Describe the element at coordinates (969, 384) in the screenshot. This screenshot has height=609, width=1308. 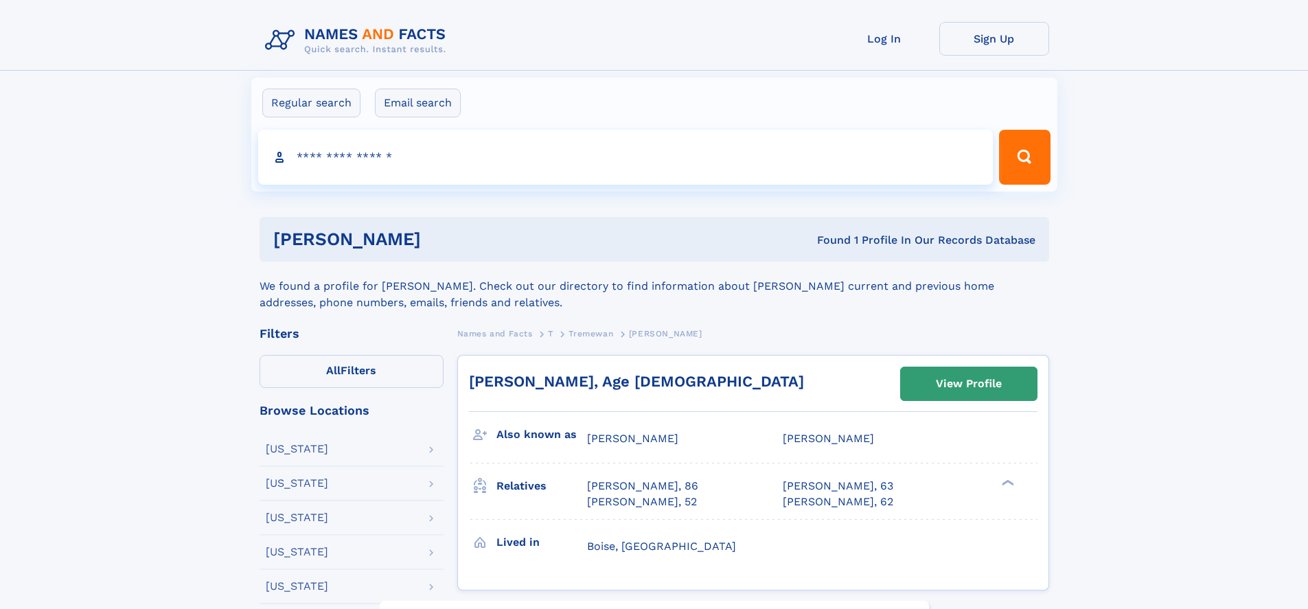
I see `a: View Profile` at that location.